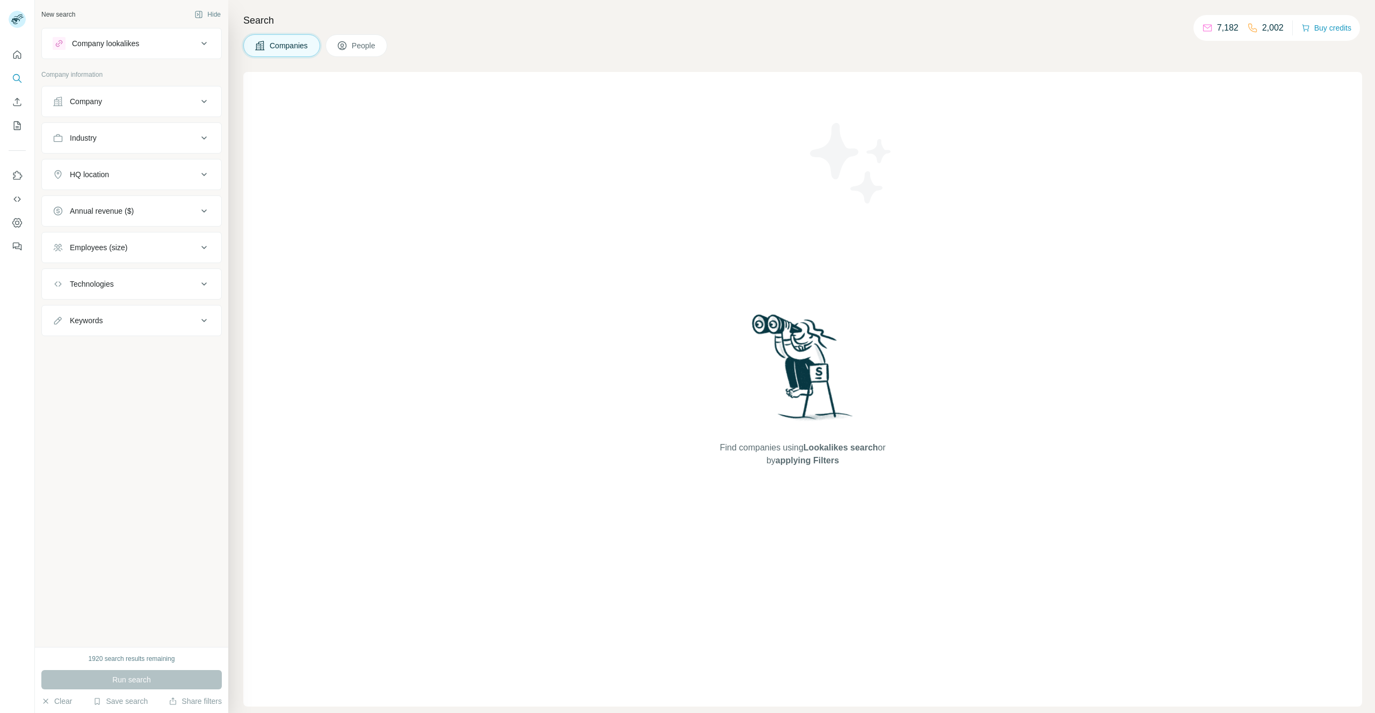 The width and height of the screenshot is (1375, 713). I want to click on div: Technologies, so click(92, 284).